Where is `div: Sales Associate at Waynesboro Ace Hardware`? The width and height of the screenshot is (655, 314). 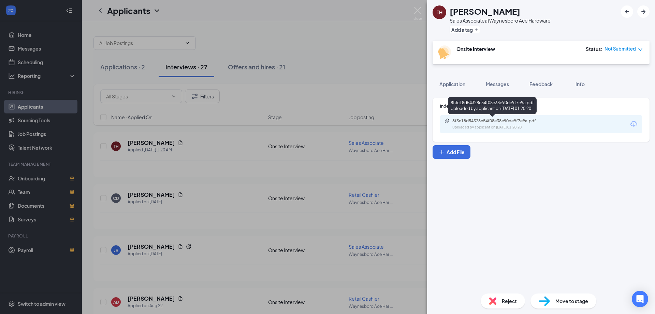 div: Sales Associate at Waynesboro Ace Hardware is located at coordinates (500, 20).